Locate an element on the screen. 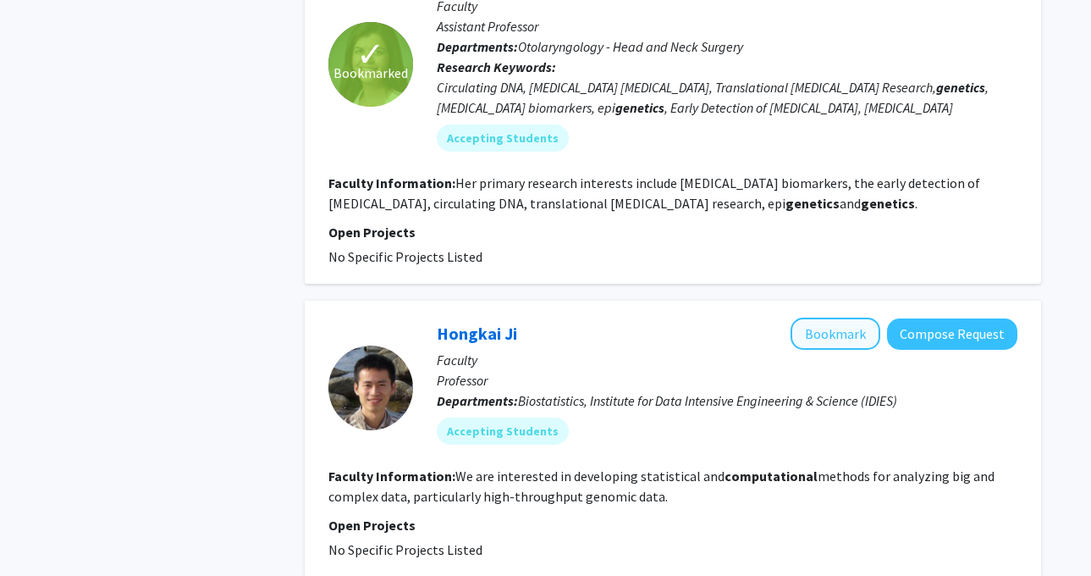 Image resolution: width=1091 pixels, height=576 pixels. button: Add Hongkai Ji to Bookmarks is located at coordinates (835, 334).